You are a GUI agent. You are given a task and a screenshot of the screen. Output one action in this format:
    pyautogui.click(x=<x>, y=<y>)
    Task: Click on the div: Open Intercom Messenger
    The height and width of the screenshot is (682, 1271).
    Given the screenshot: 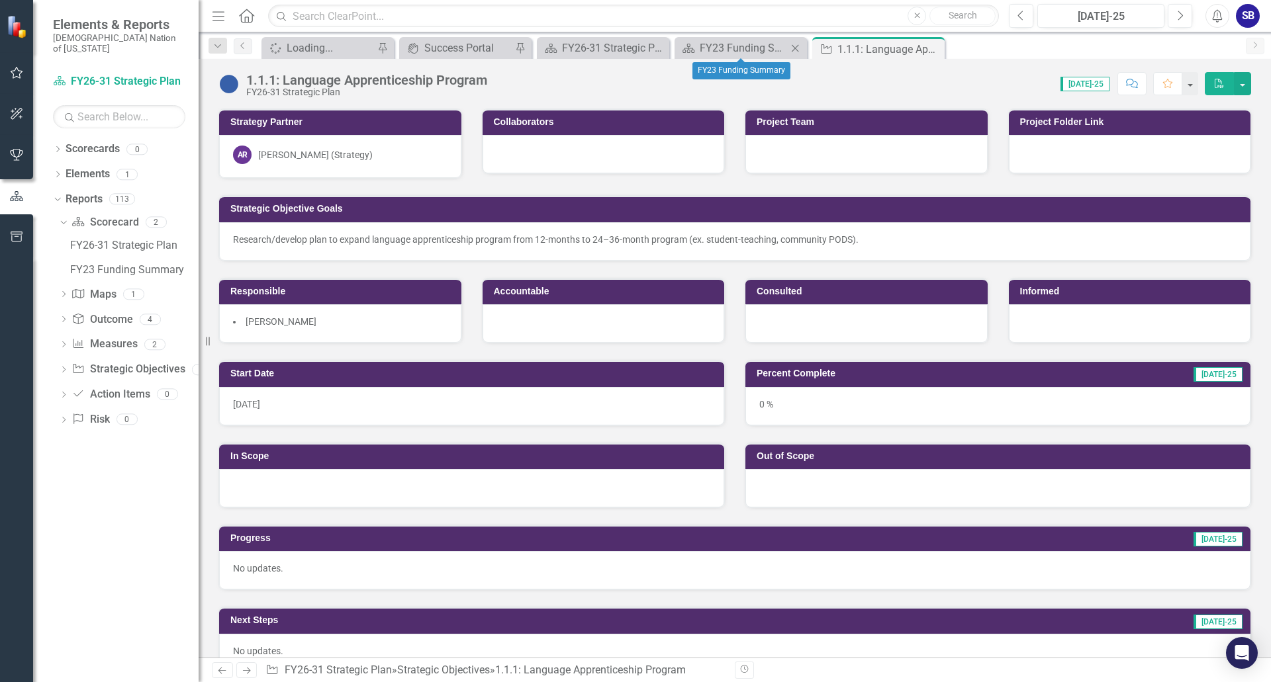 What is the action you would take?
    pyautogui.click(x=1241, y=653)
    